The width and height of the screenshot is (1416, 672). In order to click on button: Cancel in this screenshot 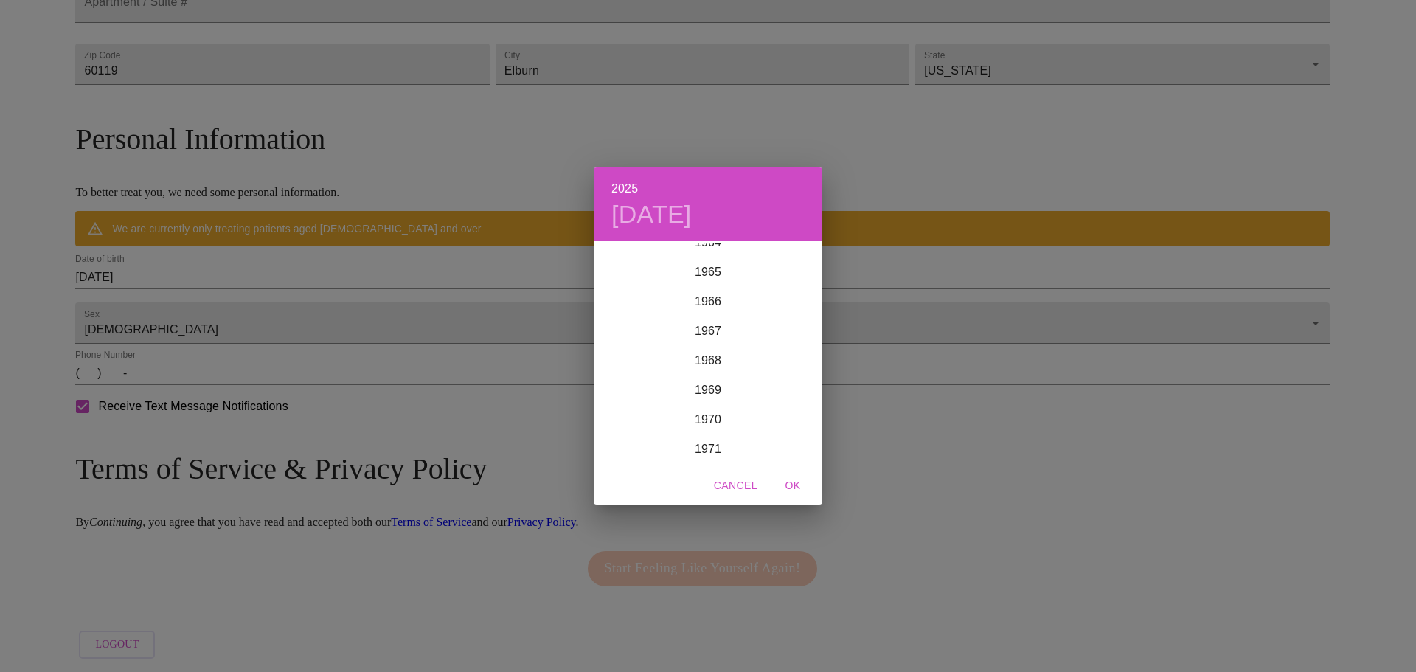, I will do `click(735, 485)`.